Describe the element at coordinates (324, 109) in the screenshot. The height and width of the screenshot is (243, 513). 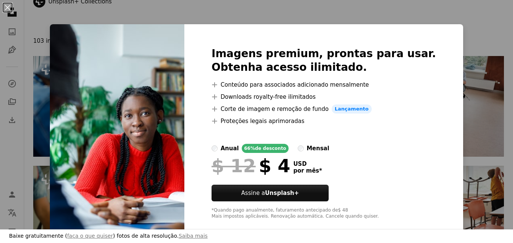
I see `li: Corte de imagem e remoção de fundo` at that location.